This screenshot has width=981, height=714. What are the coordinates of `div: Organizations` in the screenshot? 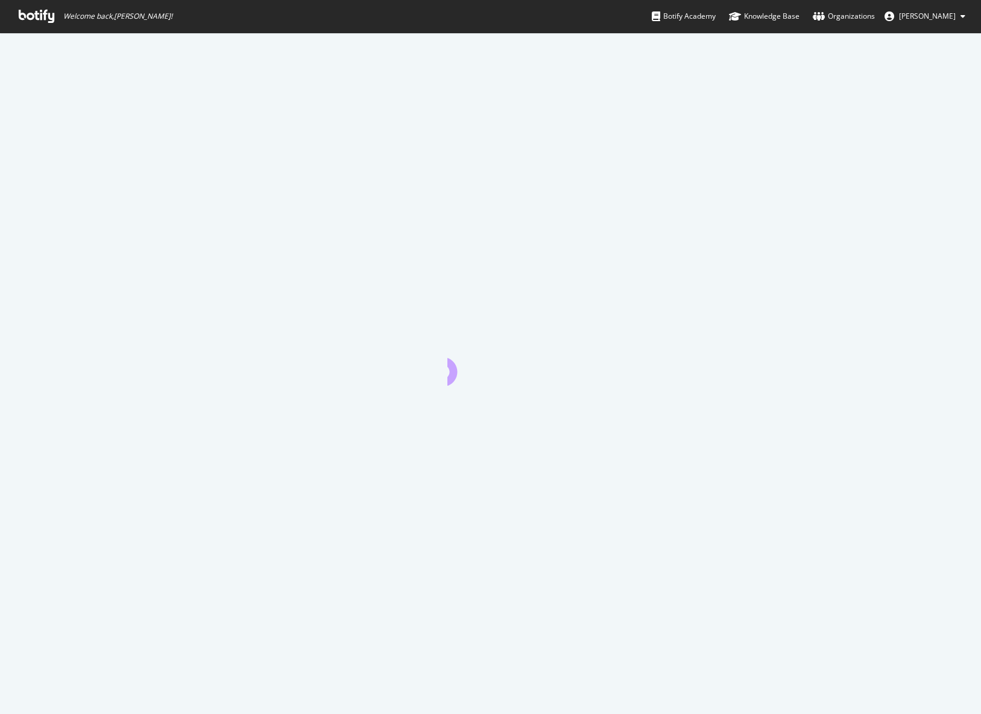 It's located at (844, 16).